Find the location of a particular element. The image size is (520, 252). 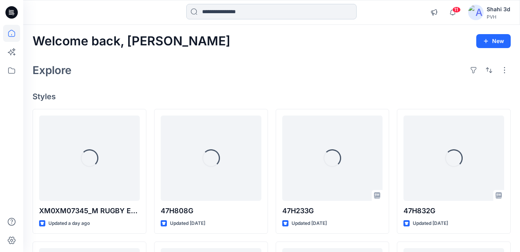

p: Updated a day ago is located at coordinates (69, 223).